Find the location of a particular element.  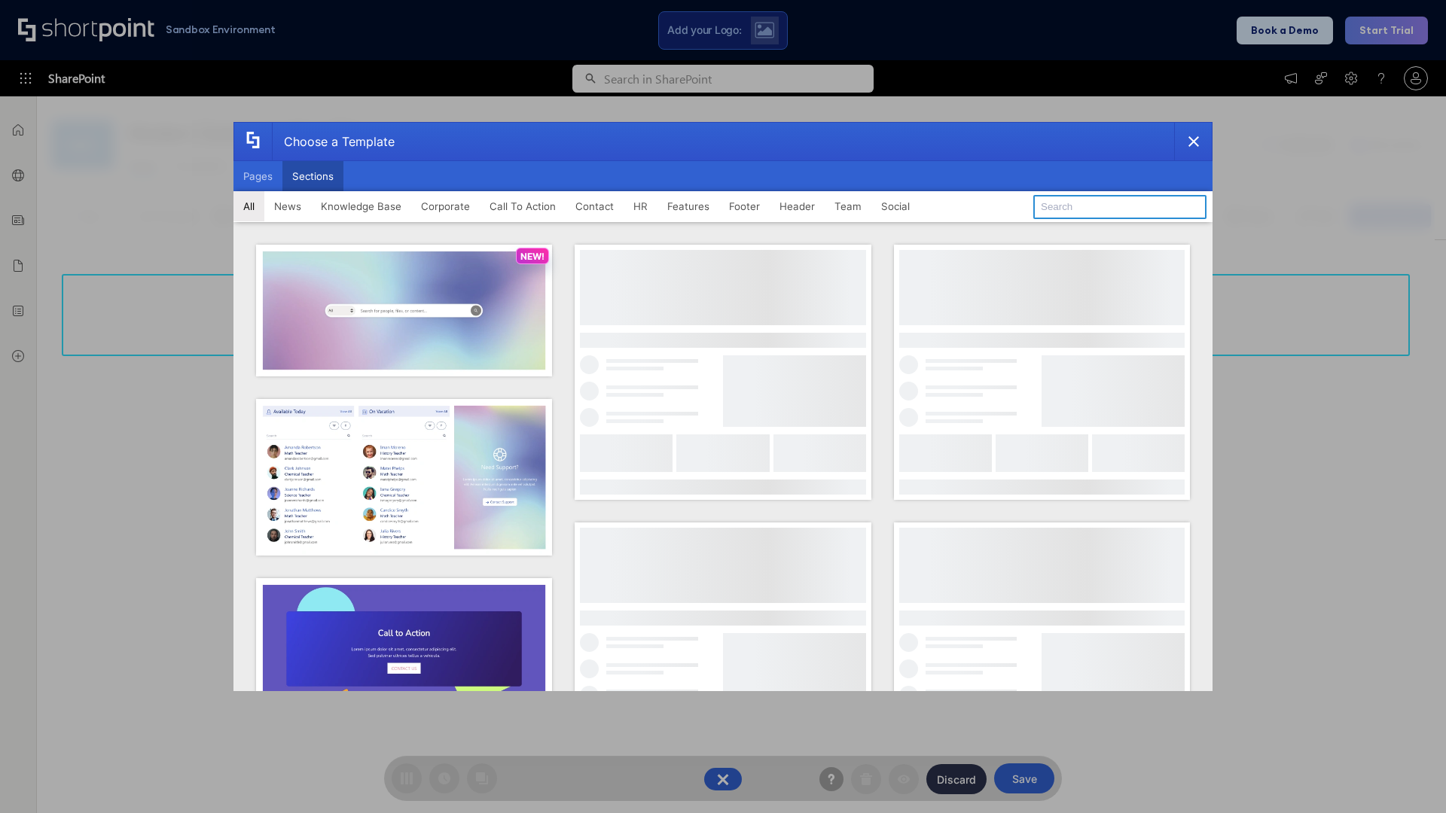

button: Sections is located at coordinates (313, 176).